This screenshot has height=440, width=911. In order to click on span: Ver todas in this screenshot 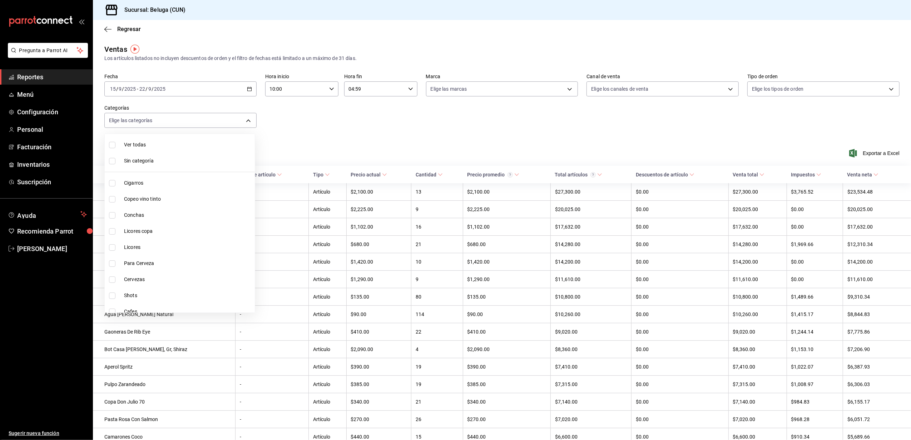, I will do `click(188, 145)`.